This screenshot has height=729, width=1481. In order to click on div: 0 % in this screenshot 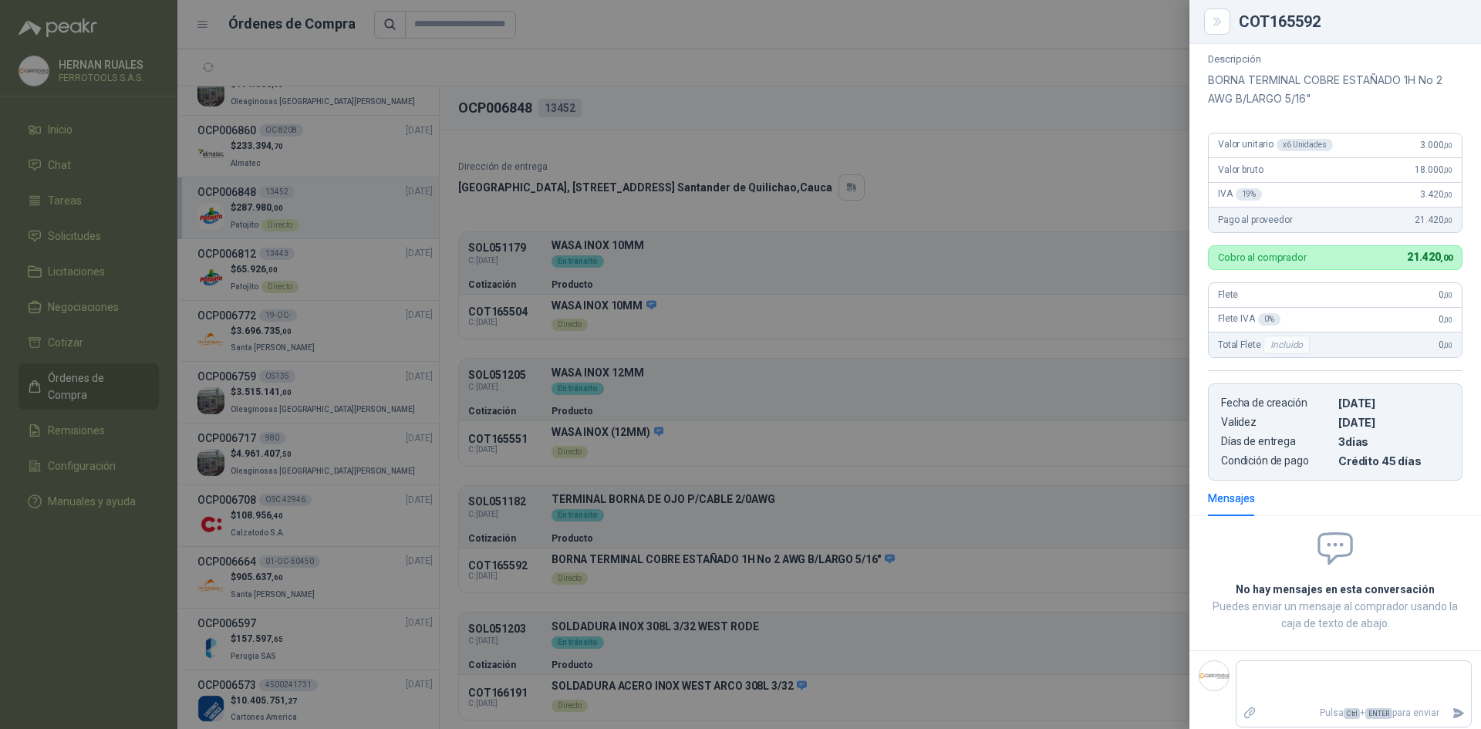, I will do `click(1269, 319)`.